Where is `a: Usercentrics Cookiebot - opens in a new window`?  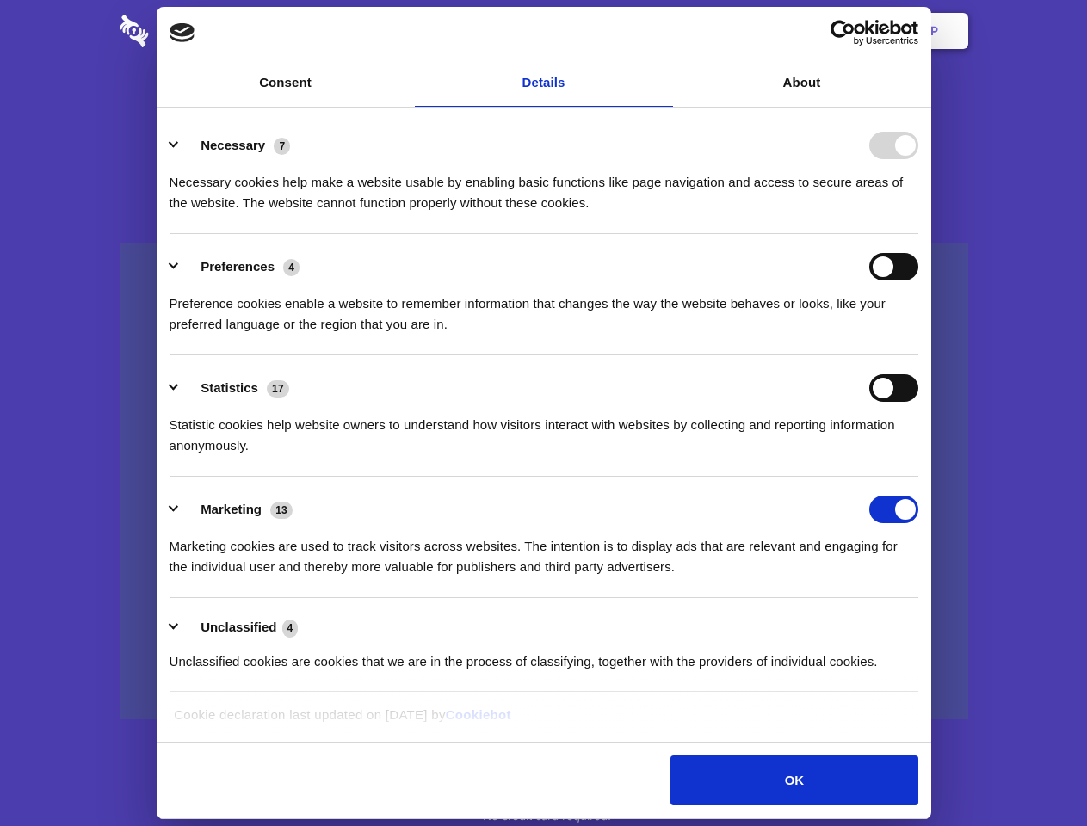
a: Usercentrics Cookiebot - opens in a new window is located at coordinates (842, 33).